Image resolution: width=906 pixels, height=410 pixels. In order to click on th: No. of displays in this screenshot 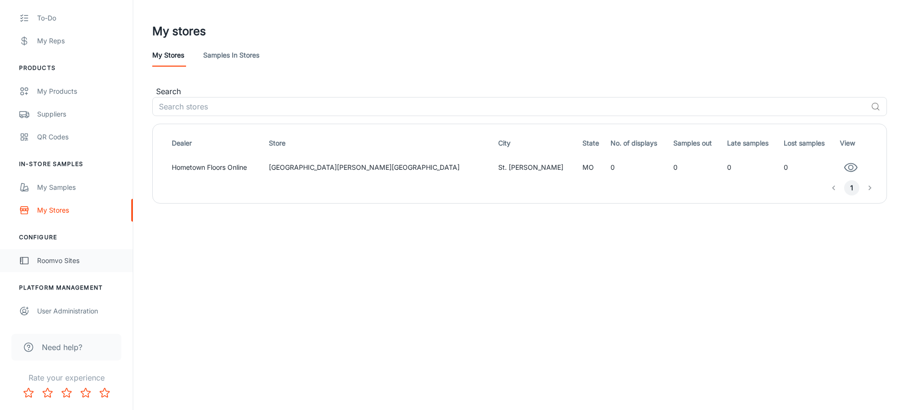, I will do `click(638, 143)`.